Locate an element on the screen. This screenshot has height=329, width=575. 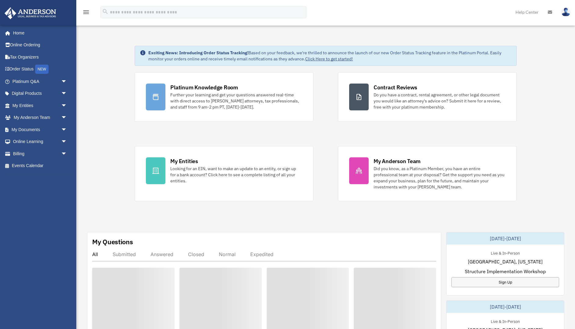
div: My Anderson Team is located at coordinates (397, 161).